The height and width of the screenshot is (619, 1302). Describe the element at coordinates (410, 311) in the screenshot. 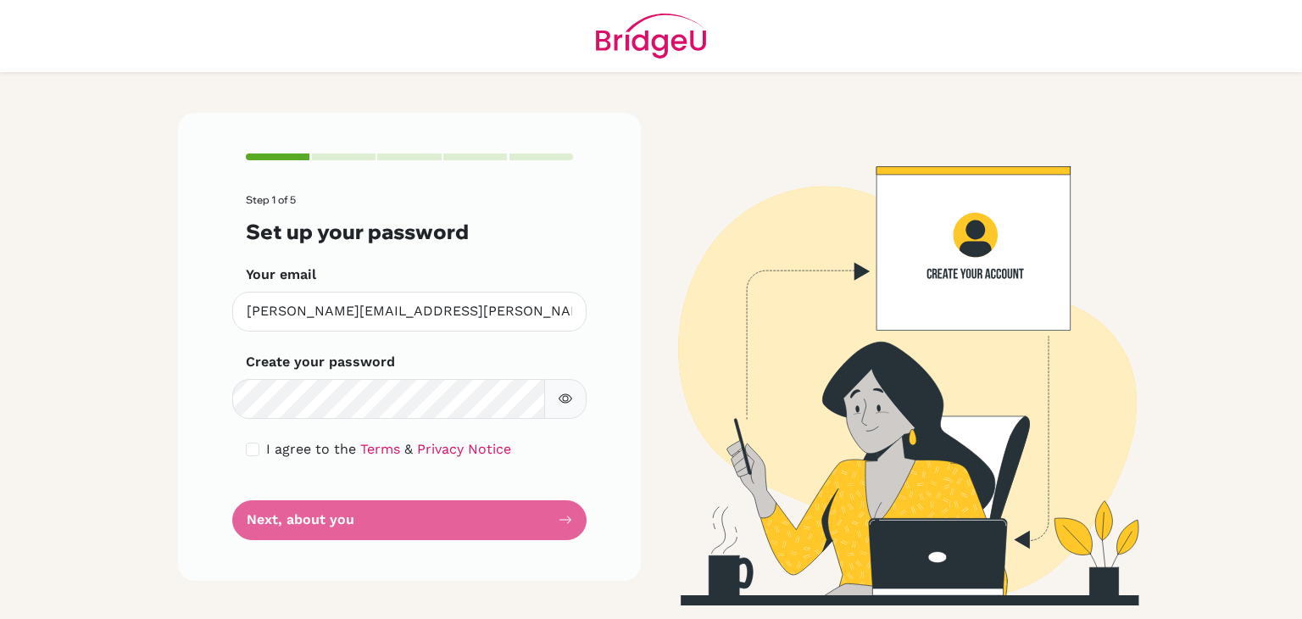

I see `input: Insert your email*` at that location.